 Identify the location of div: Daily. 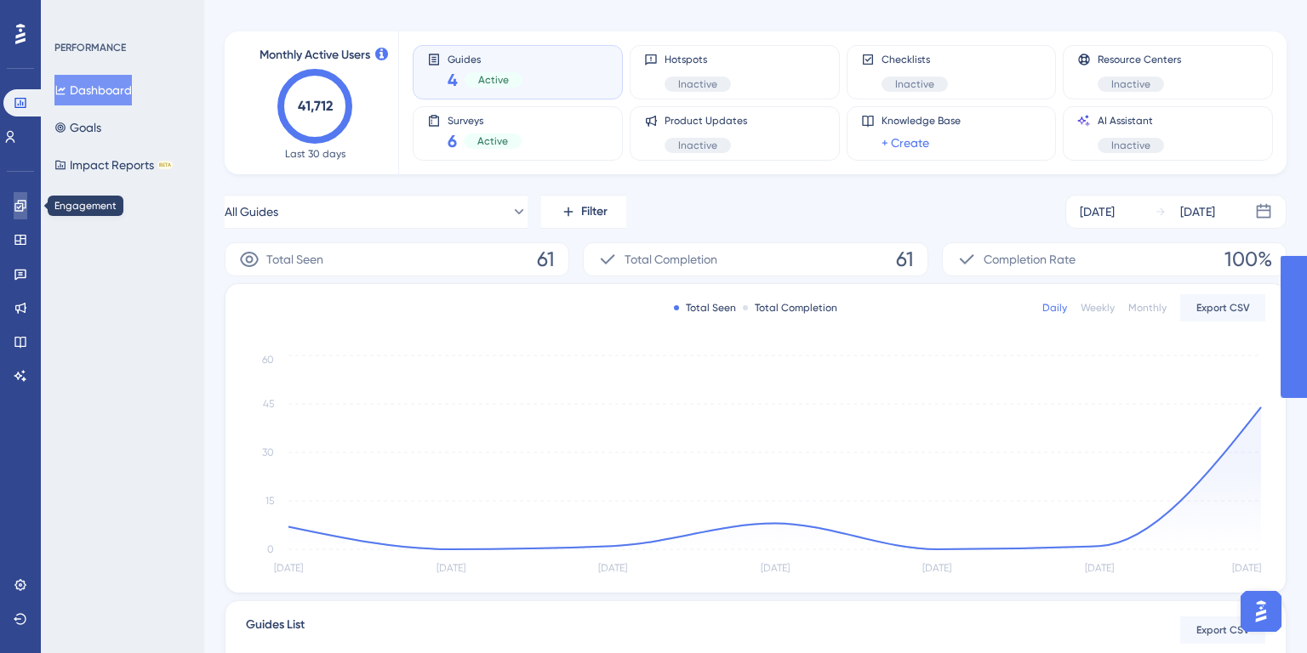
(1054, 308).